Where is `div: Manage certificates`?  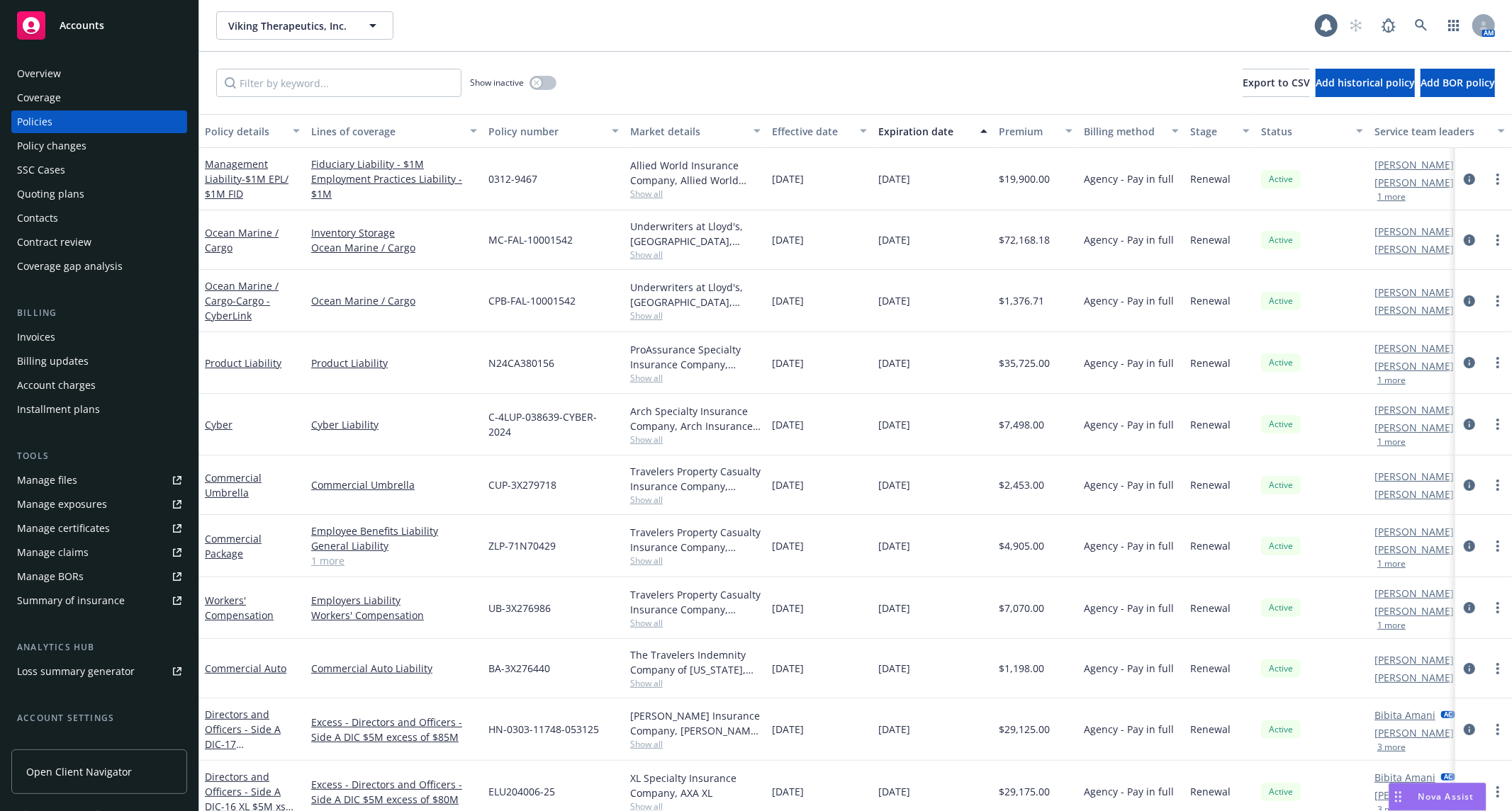 div: Manage certificates is located at coordinates (63, 529).